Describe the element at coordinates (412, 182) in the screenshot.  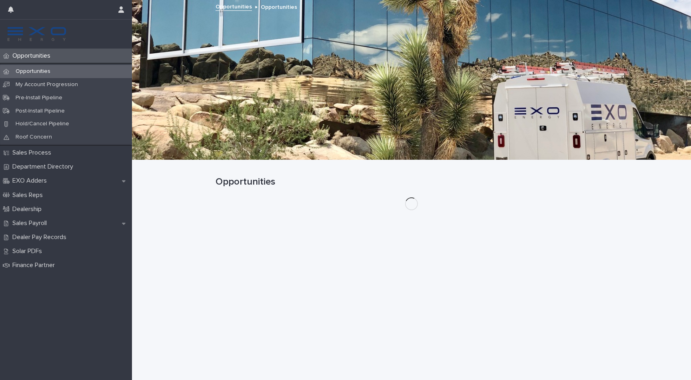
I see `h1: Opportunities` at that location.